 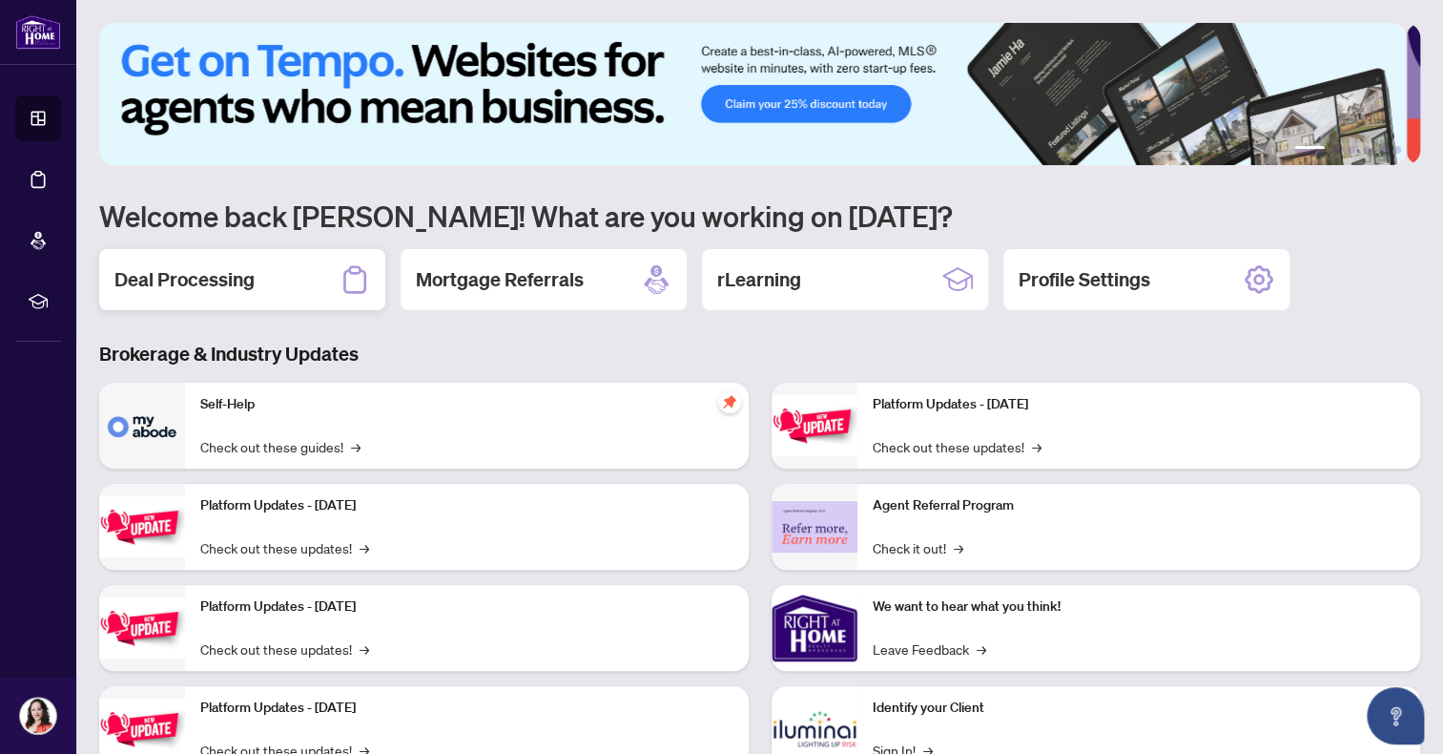 I want to click on img: Platform Updates - June 23, 2025, so click(x=815, y=424).